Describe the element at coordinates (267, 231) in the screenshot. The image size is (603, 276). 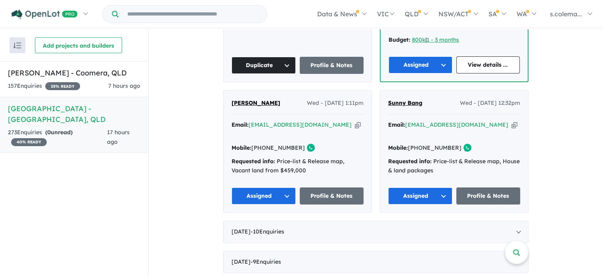
I see `span: - 10 Enquir ies` at that location.